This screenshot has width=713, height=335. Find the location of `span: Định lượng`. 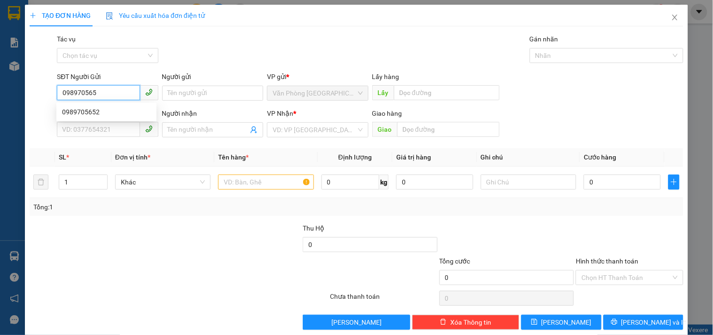

span: Định lượng is located at coordinates (355, 157).